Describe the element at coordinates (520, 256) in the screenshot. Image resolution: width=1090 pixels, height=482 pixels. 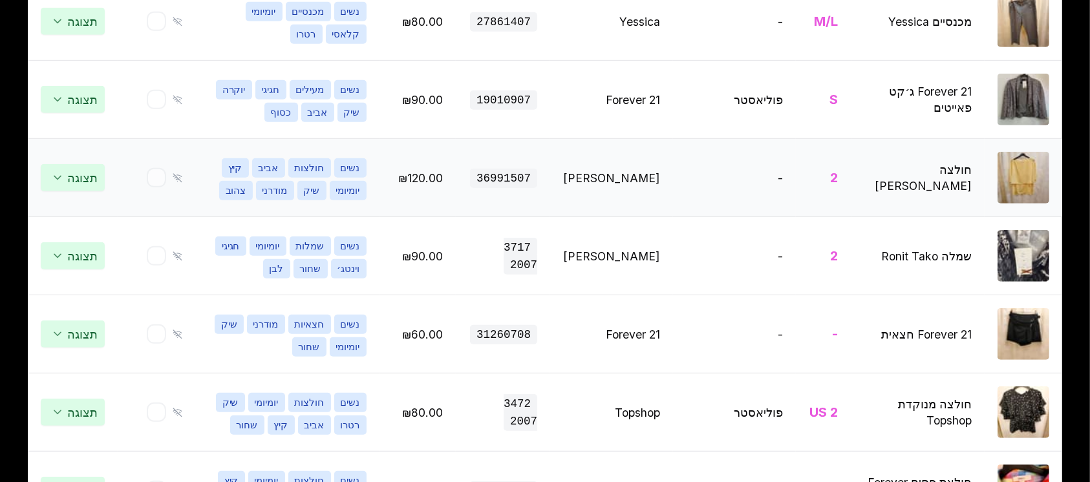
I see `span: 3717 2007` at that location.